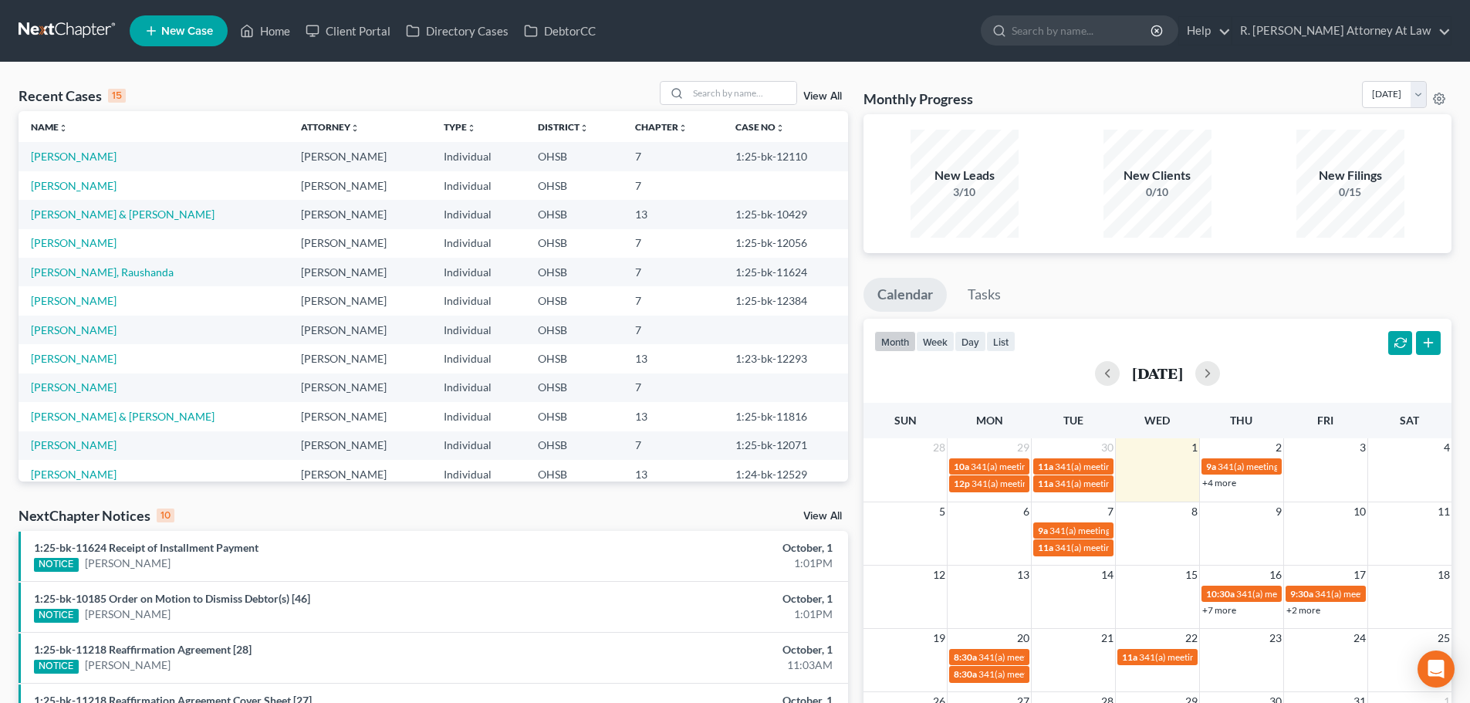 The image size is (1470, 703). Describe the element at coordinates (96, 515) in the screenshot. I see `div: NextChapter Notices` at that location.